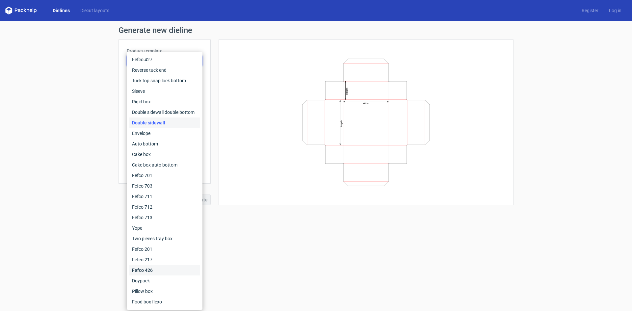 This screenshot has width=632, height=311. I want to click on div: Doypack, so click(165, 281).